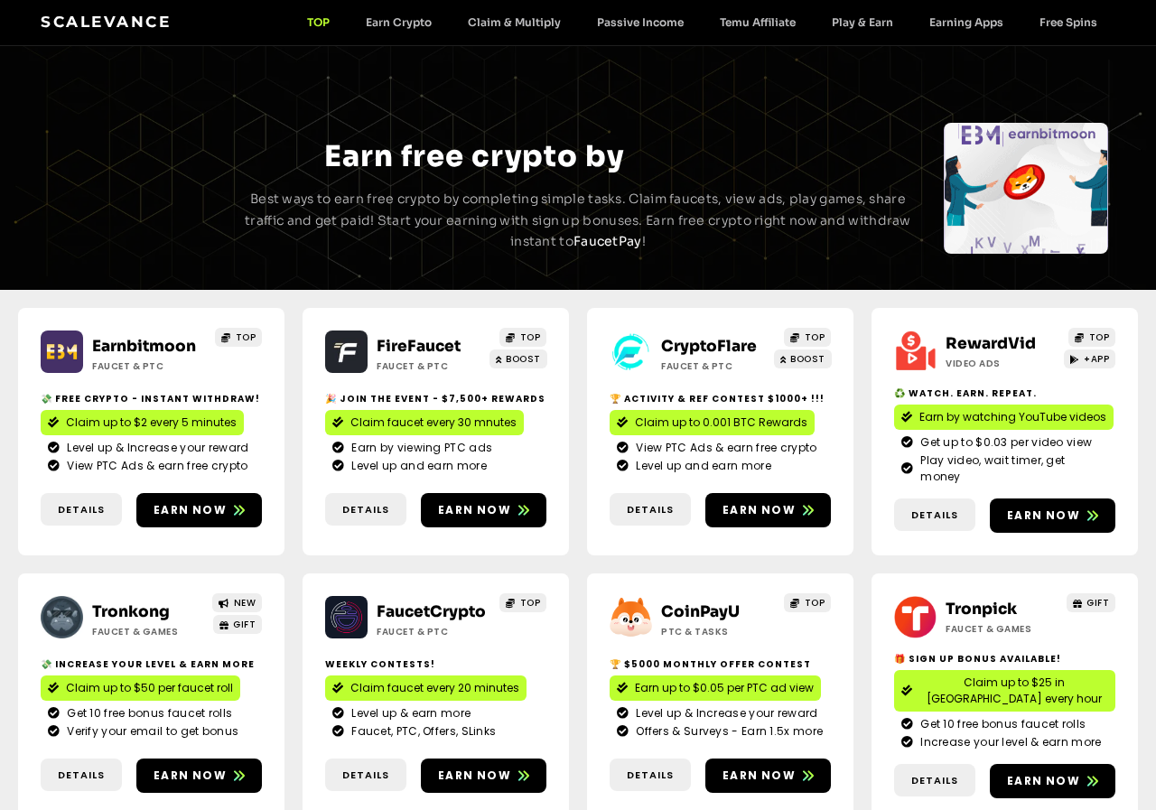  Describe the element at coordinates (131, 611) in the screenshot. I see `a: Tronkong` at that location.